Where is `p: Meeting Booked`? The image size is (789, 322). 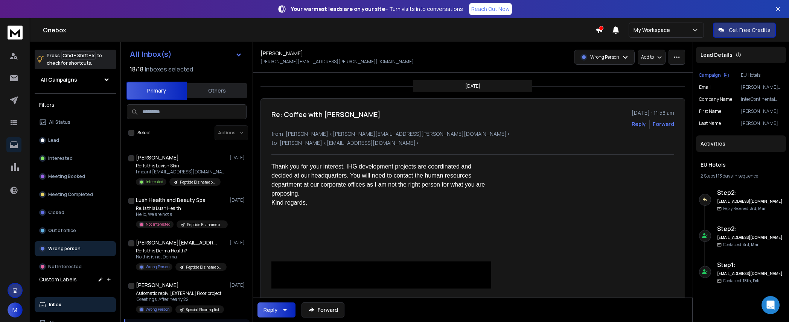 p: Meeting Booked is located at coordinates (67, 176).